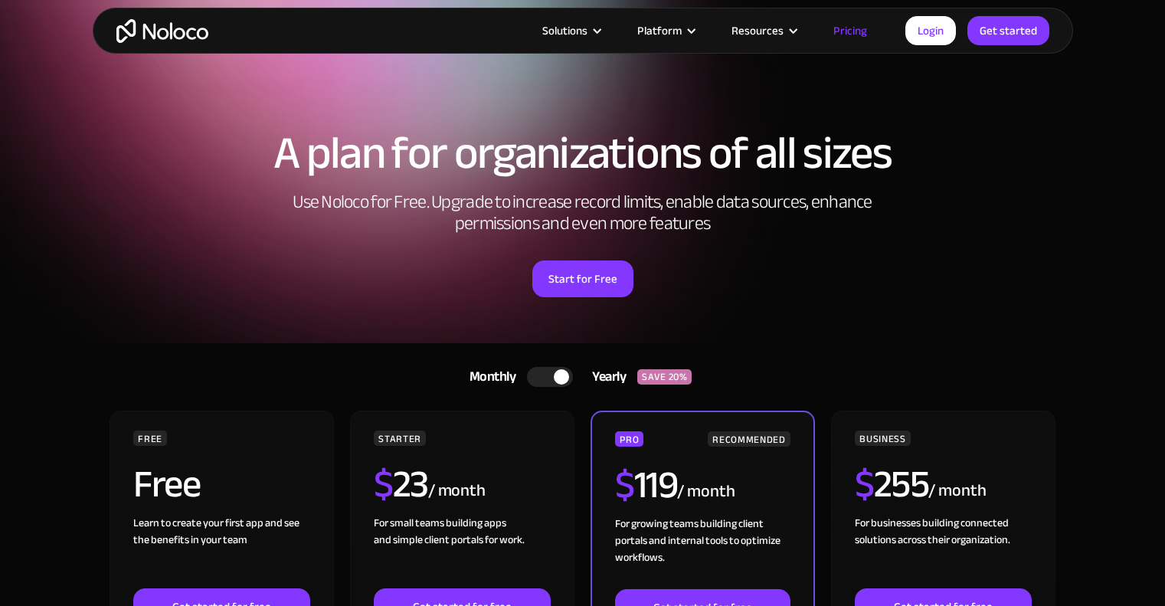  Describe the element at coordinates (629, 439) in the screenshot. I see `div: PRO` at that location.